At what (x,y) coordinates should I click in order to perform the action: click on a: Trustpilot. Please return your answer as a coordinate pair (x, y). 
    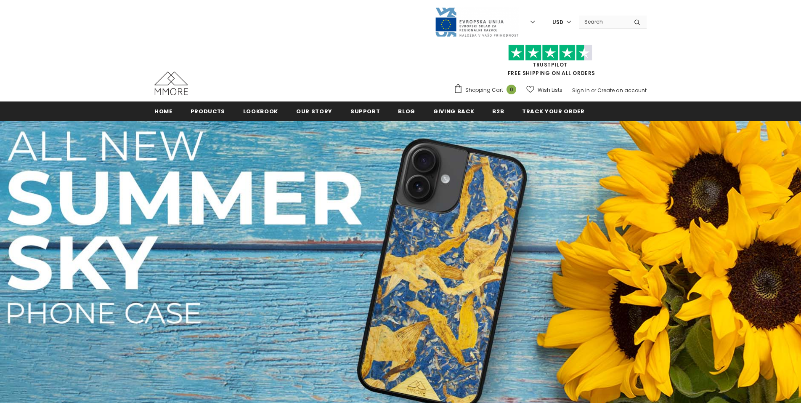
    Looking at the image, I should click on (550, 64).